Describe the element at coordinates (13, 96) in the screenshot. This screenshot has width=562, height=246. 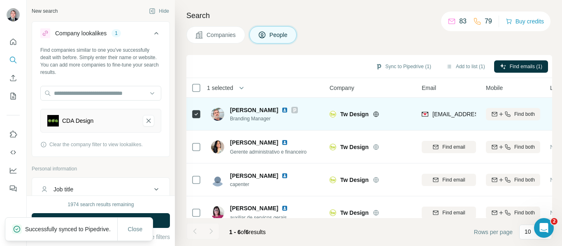
I see `button: My lists` at that location.